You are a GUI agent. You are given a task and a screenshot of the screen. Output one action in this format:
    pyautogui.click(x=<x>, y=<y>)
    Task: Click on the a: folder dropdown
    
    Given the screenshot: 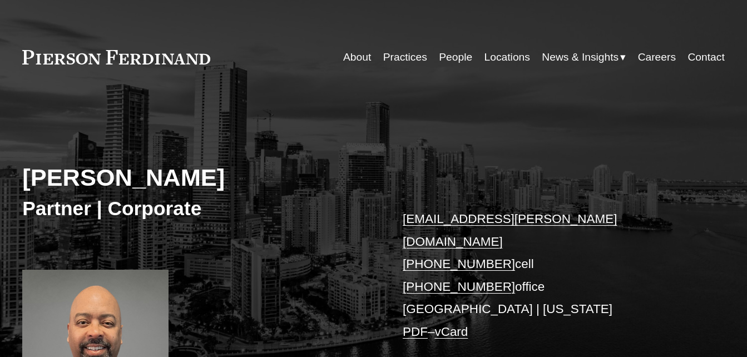 What is the action you would take?
    pyautogui.click(x=583, y=57)
    